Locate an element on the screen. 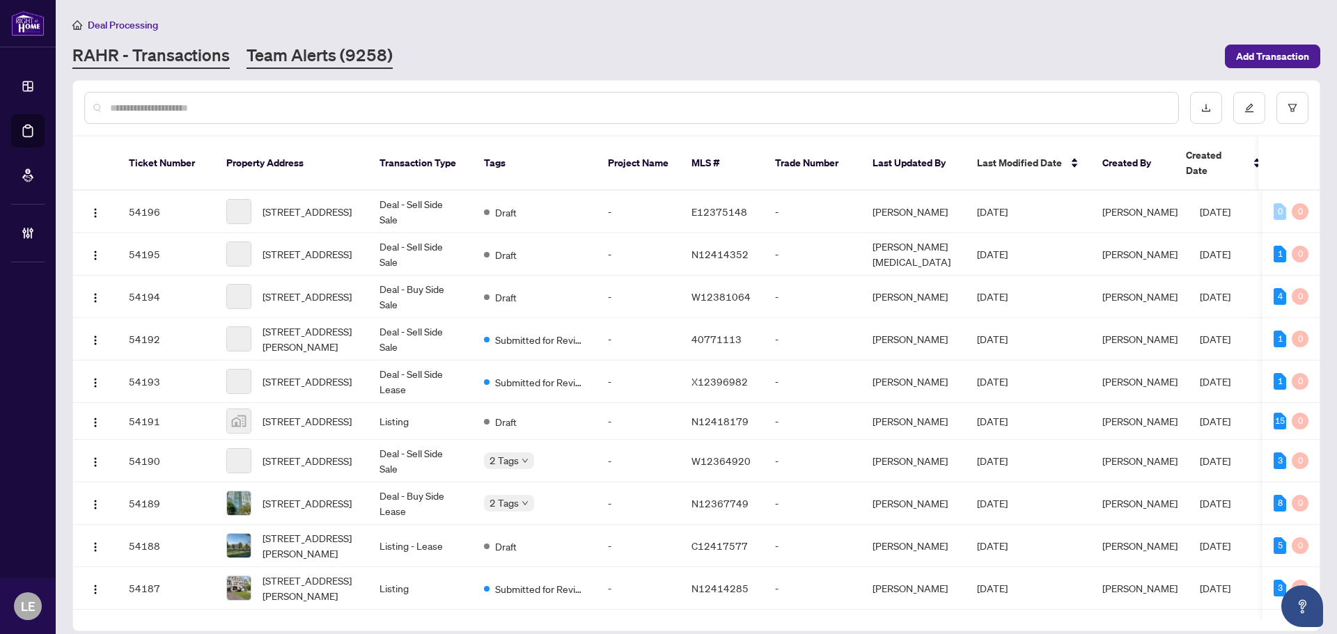 This screenshot has width=1337, height=634. td: Listing is located at coordinates (421, 588).